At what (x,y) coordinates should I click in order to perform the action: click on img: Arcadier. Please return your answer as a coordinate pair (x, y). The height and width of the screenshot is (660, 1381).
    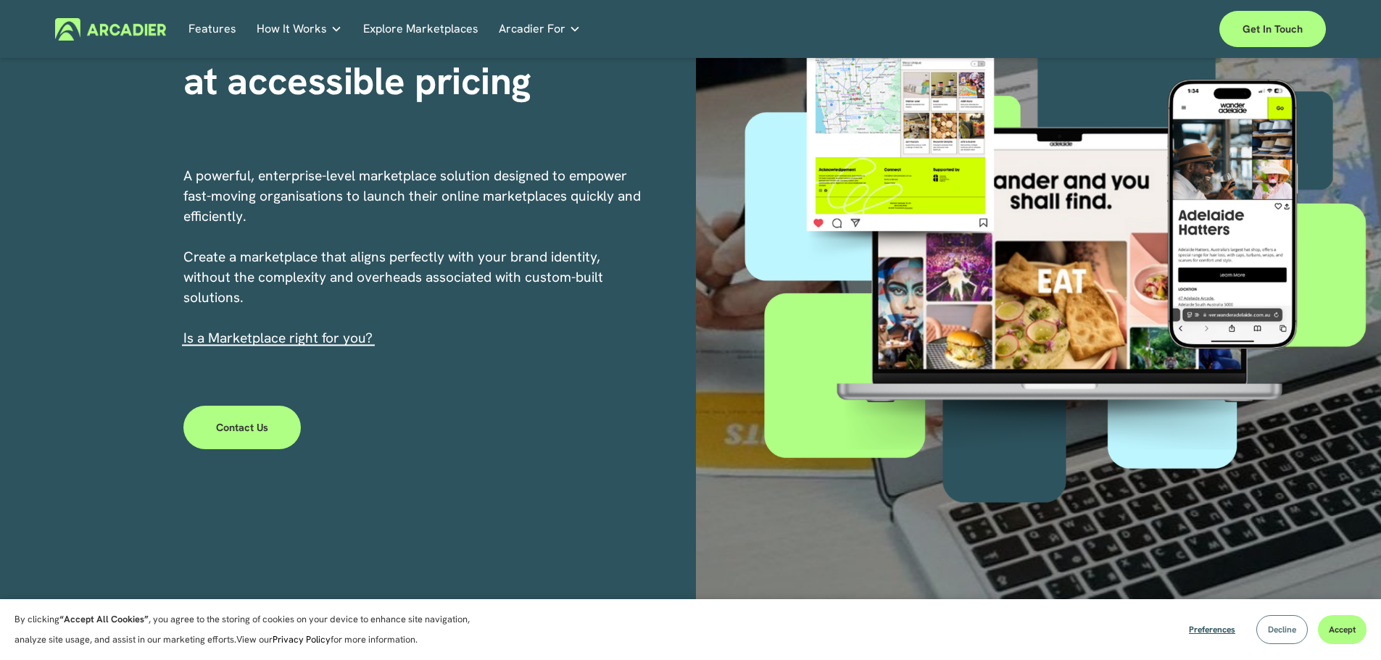
    Looking at the image, I should click on (110, 29).